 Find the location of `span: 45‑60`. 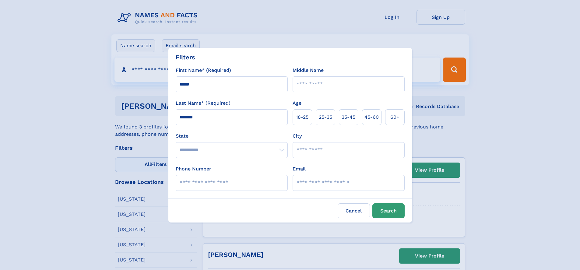

span: 45‑60 is located at coordinates (372, 117).